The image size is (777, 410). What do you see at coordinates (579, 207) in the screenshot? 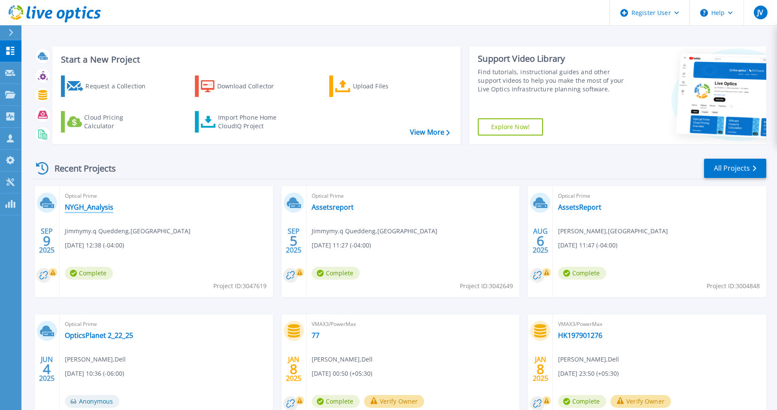
I see `a: AssetsReport` at bounding box center [579, 207].